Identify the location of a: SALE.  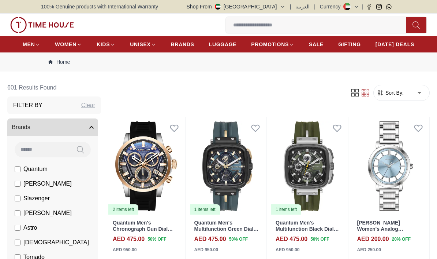
(317, 44).